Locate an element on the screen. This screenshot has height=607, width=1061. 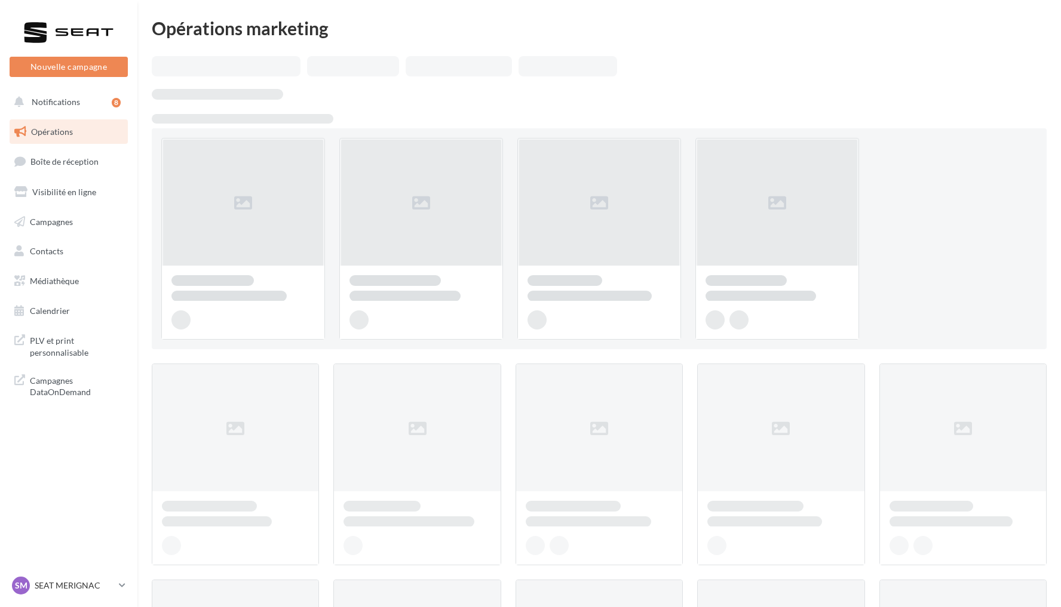
a: Visibilité en ligne is located at coordinates (69, 192).